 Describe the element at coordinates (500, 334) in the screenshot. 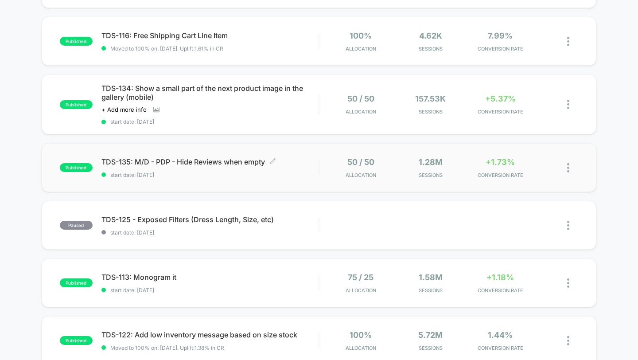

I see `span: 1.44%` at that location.